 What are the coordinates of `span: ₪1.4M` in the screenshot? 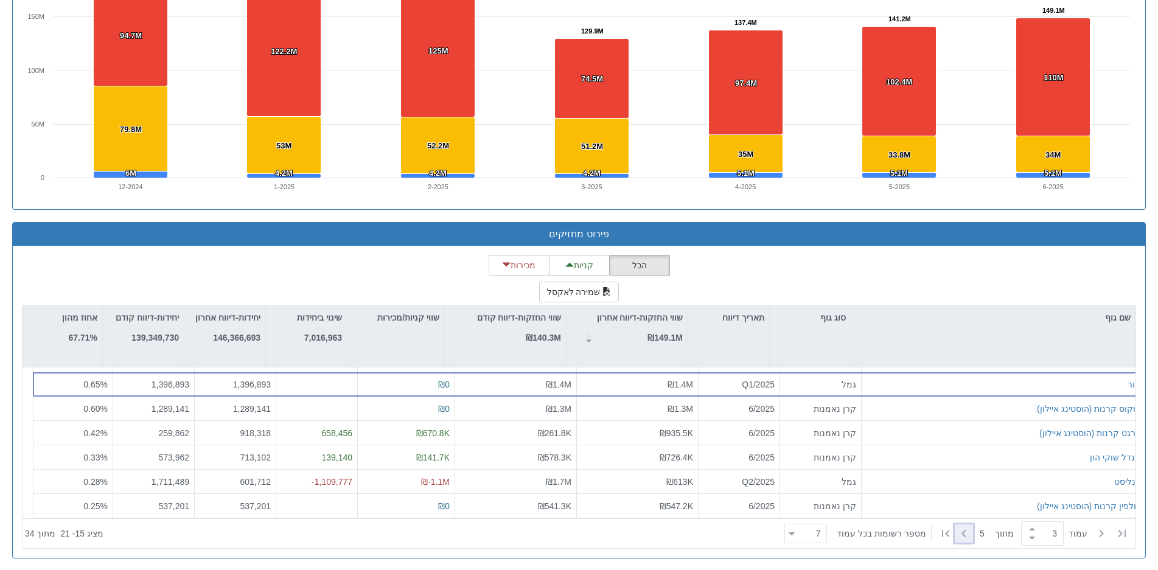 It's located at (558, 384).